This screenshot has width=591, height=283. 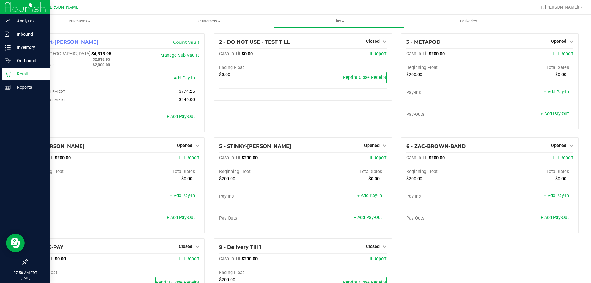 What do you see at coordinates (423, 42) in the screenshot?
I see `span: 3 - METAPOD` at bounding box center [423, 42].